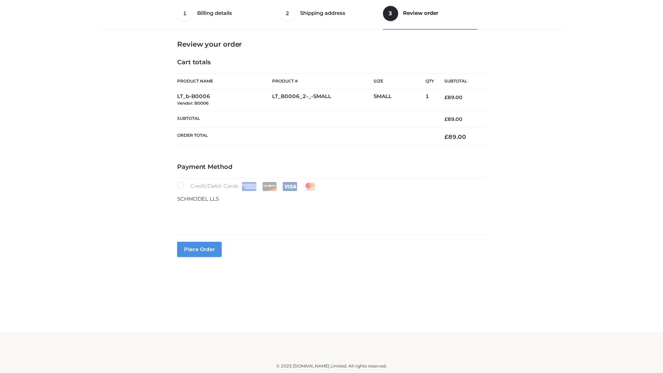 The width and height of the screenshot is (663, 373). What do you see at coordinates (249, 187) in the screenshot?
I see `img: Amex` at bounding box center [249, 187].